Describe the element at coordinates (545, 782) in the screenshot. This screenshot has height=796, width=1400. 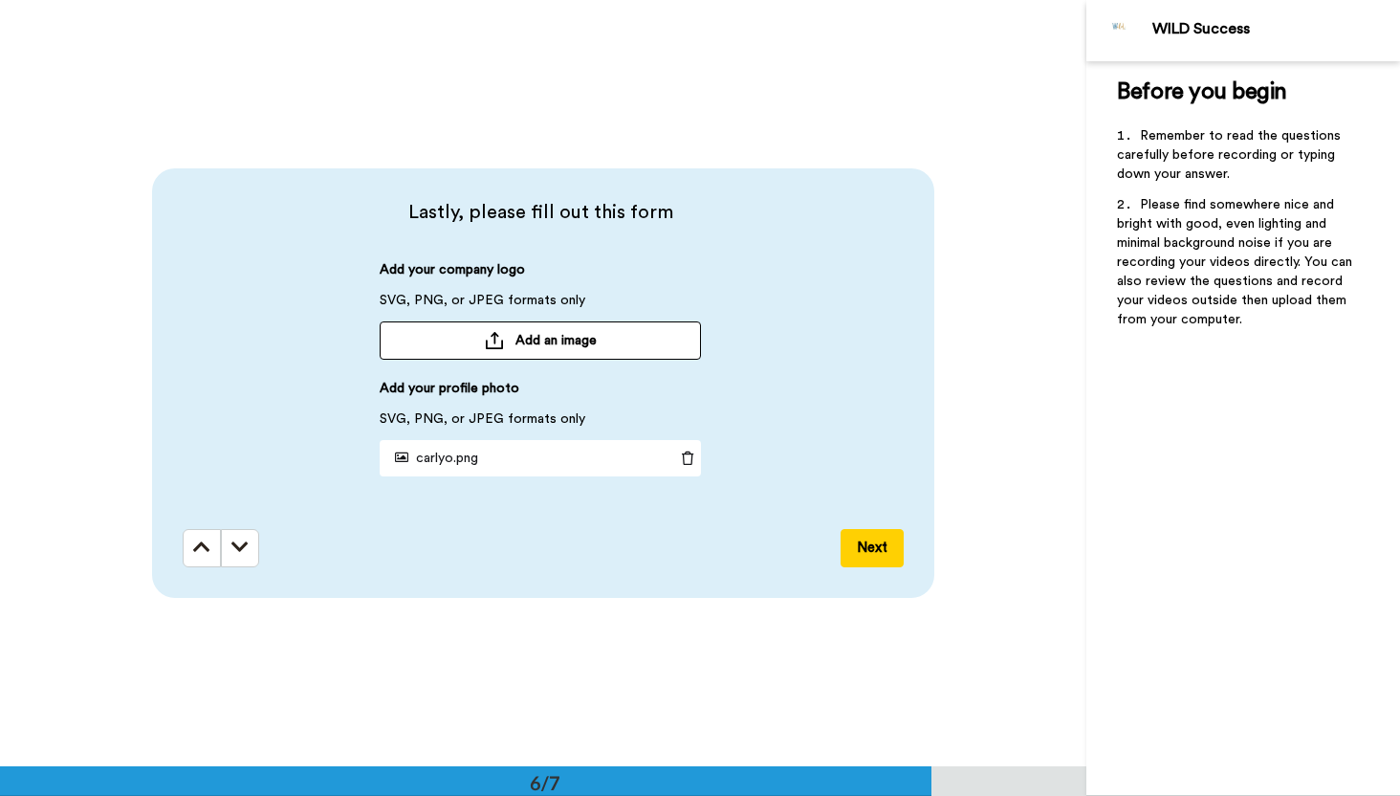
I see `div: 6/7` at that location.